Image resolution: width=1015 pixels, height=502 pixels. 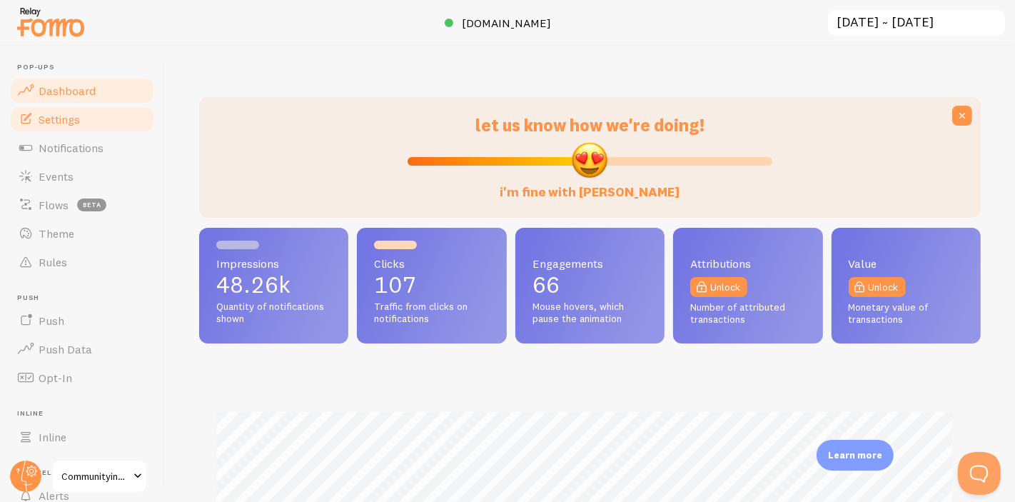 I want to click on span: Theme, so click(x=56, y=233).